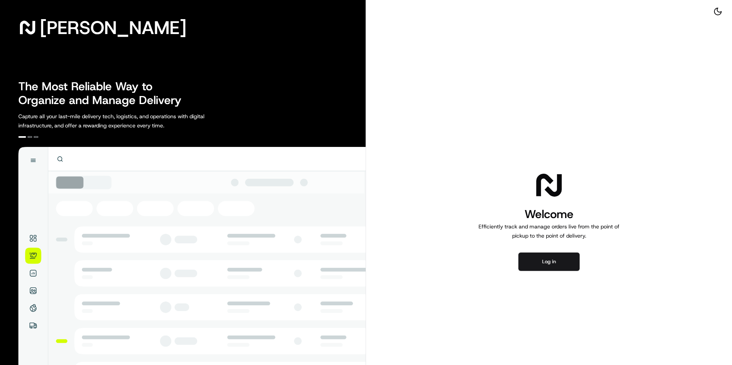 The width and height of the screenshot is (732, 365). Describe the element at coordinates (549, 231) in the screenshot. I see `p: Efficiently track and manage orders live from the point of pickup to the point of delivery.` at that location.